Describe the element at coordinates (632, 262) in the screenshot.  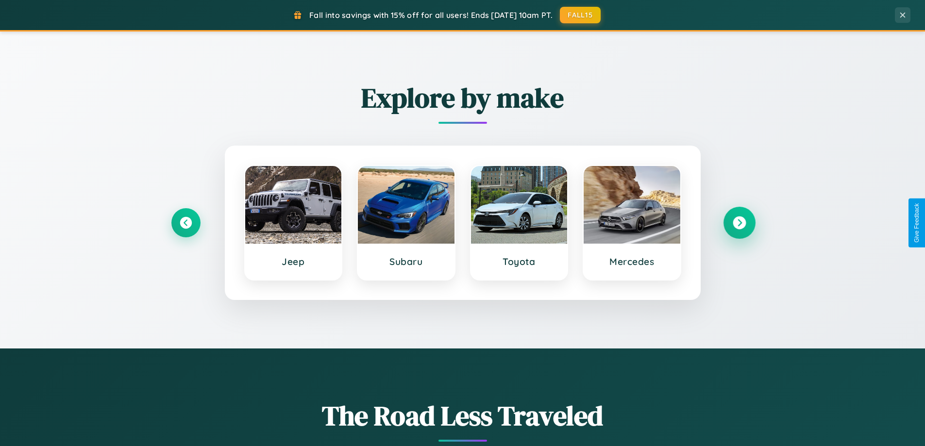
I see `h3: Mercedes` at that location.